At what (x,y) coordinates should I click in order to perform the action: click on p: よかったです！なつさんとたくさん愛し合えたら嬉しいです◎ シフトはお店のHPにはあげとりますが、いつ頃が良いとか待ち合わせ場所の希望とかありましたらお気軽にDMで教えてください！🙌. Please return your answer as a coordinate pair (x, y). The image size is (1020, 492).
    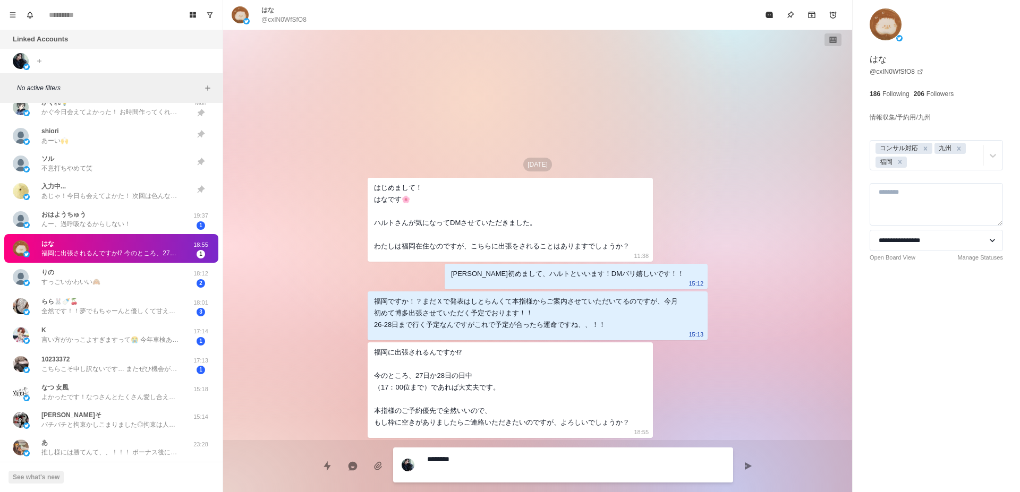
    Looking at the image, I should click on (110, 397).